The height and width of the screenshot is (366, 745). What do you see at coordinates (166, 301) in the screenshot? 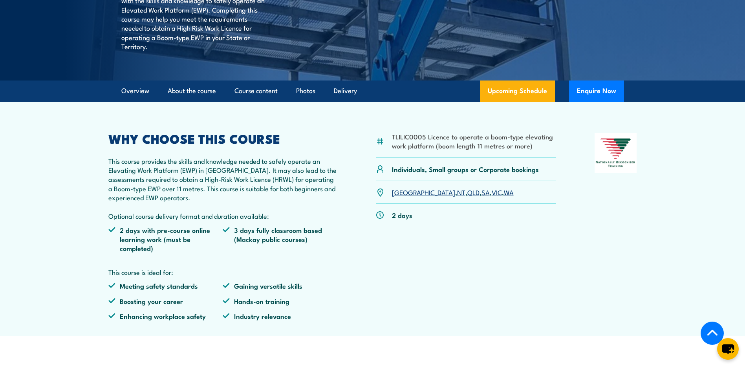
I see `li: Boosting your career` at bounding box center [166, 301].